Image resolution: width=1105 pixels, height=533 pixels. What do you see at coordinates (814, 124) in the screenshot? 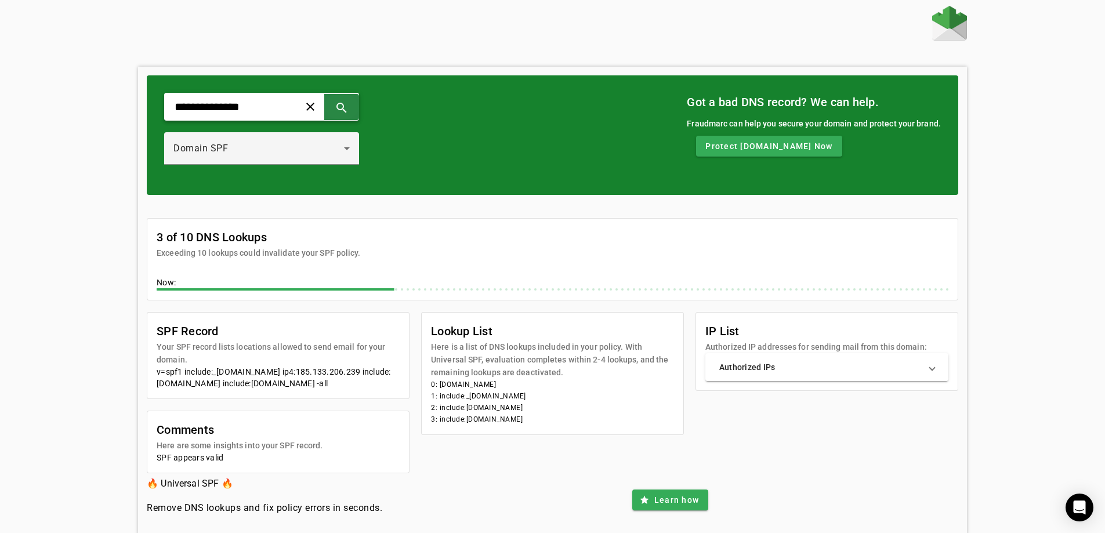
I see `div: Fraudmarc can help you secure your domain and protect your brand.` at bounding box center [814, 124].